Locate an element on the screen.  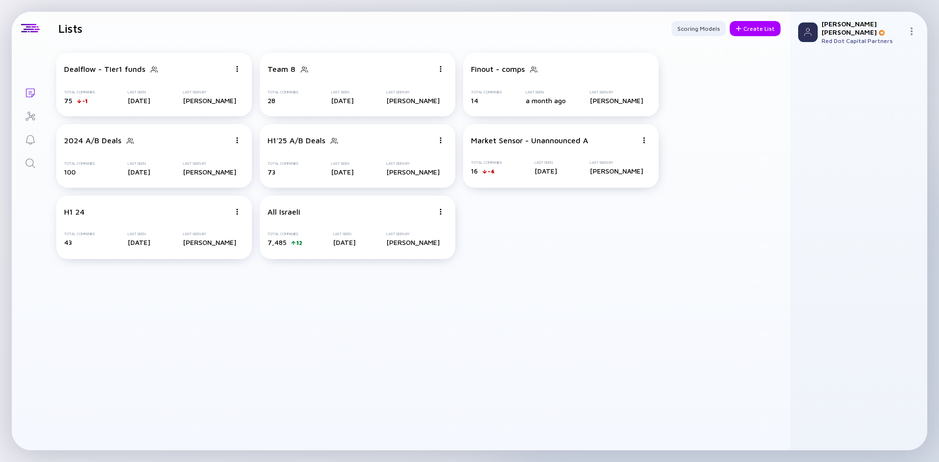
span: 43 is located at coordinates (68, 242).